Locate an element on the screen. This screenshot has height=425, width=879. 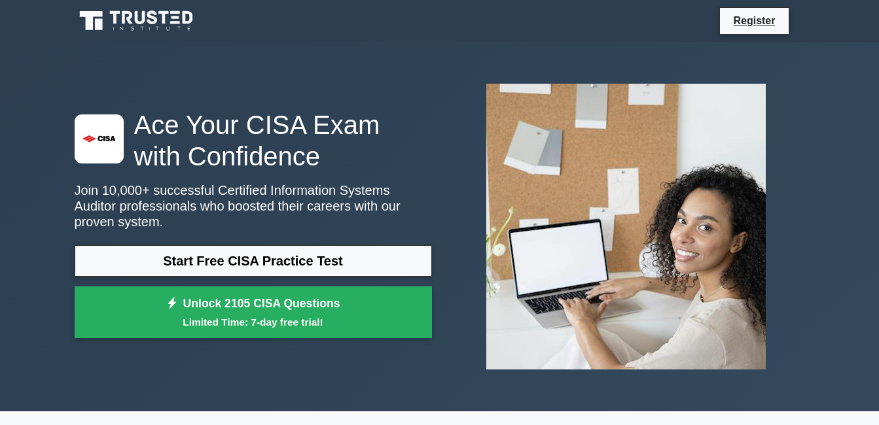
small: Limited Time: 7-day free trial! is located at coordinates (253, 322).